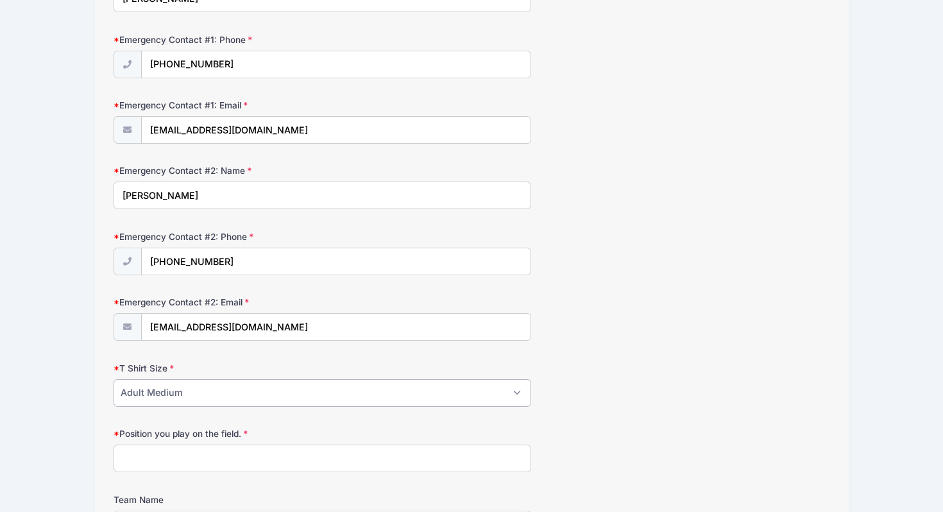 This screenshot has width=943, height=512. I want to click on label: Emergency Contact #2: Email, so click(233, 302).